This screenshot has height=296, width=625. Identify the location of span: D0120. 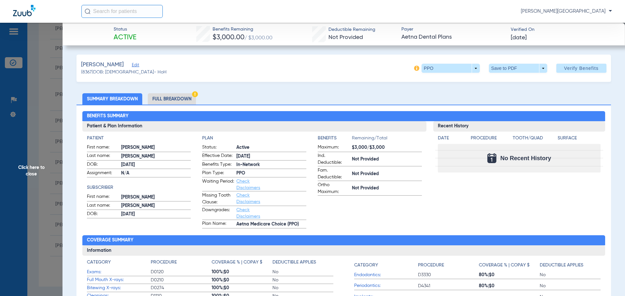
(181, 272).